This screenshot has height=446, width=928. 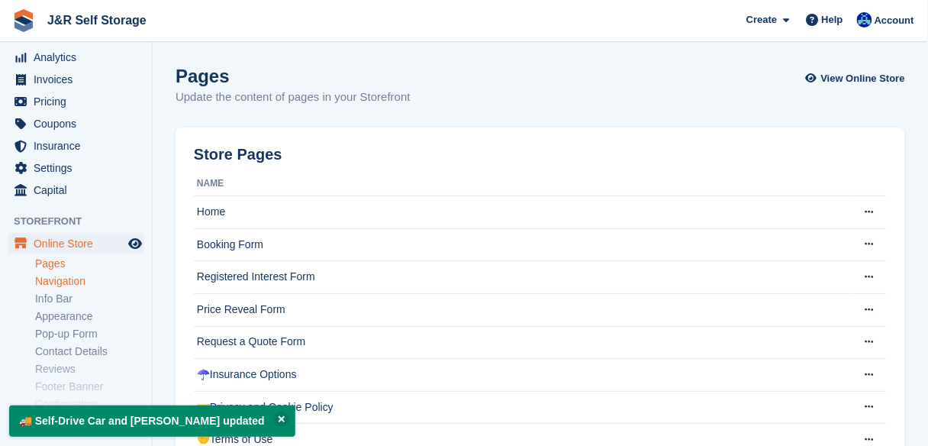 I want to click on h2: Store Pages, so click(x=238, y=154).